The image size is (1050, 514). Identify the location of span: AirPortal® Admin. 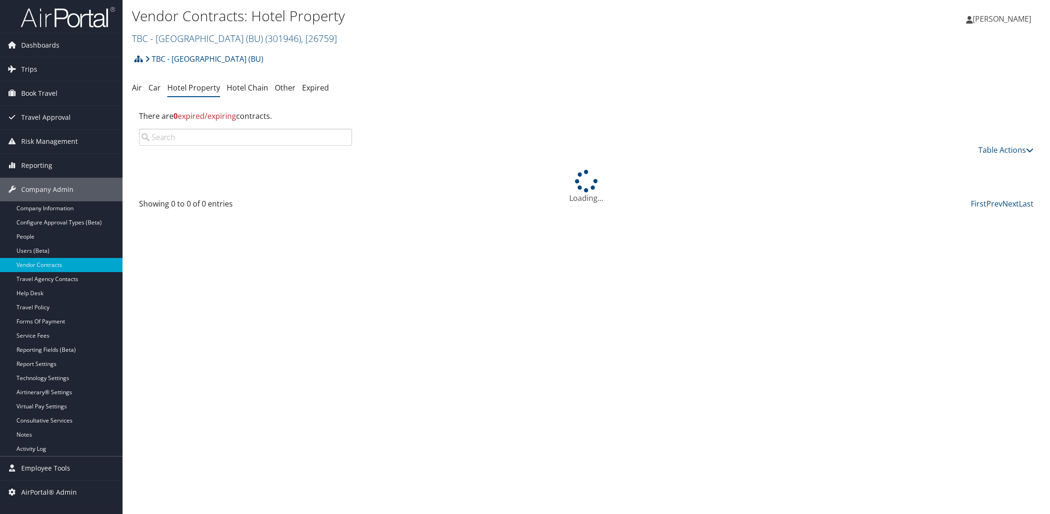
(49, 492).